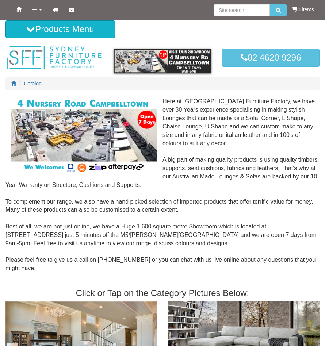 The width and height of the screenshot is (325, 346). Describe the element at coordinates (33, 84) in the screenshot. I see `a: Catalog` at that location.